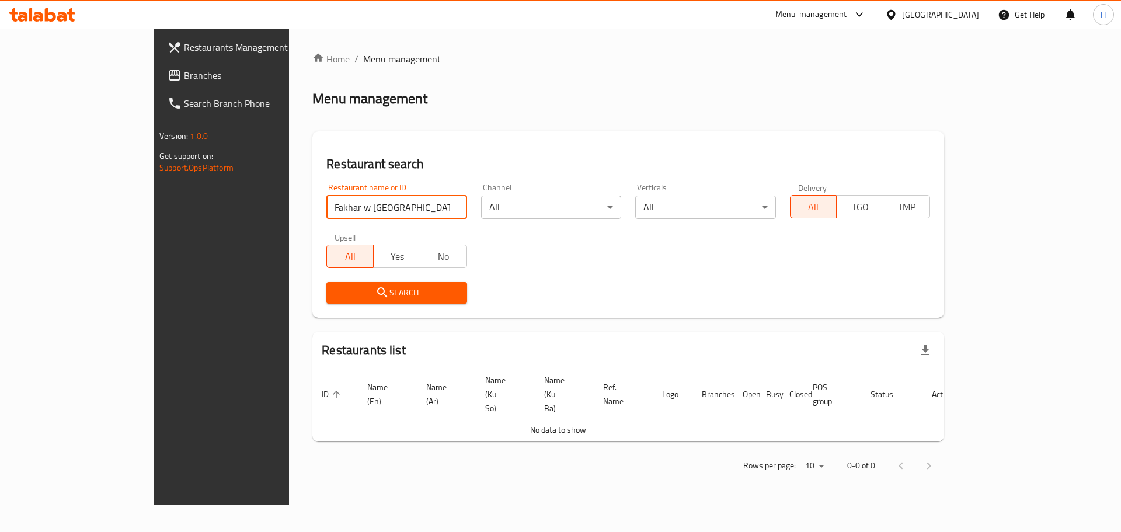  What do you see at coordinates (444, 256) in the screenshot?
I see `span: No` at bounding box center [444, 256].